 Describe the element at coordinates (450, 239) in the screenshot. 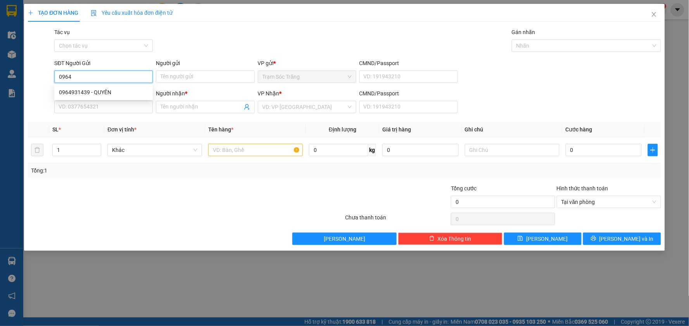

I see `button: deleteXóa Thông tin` at that location.